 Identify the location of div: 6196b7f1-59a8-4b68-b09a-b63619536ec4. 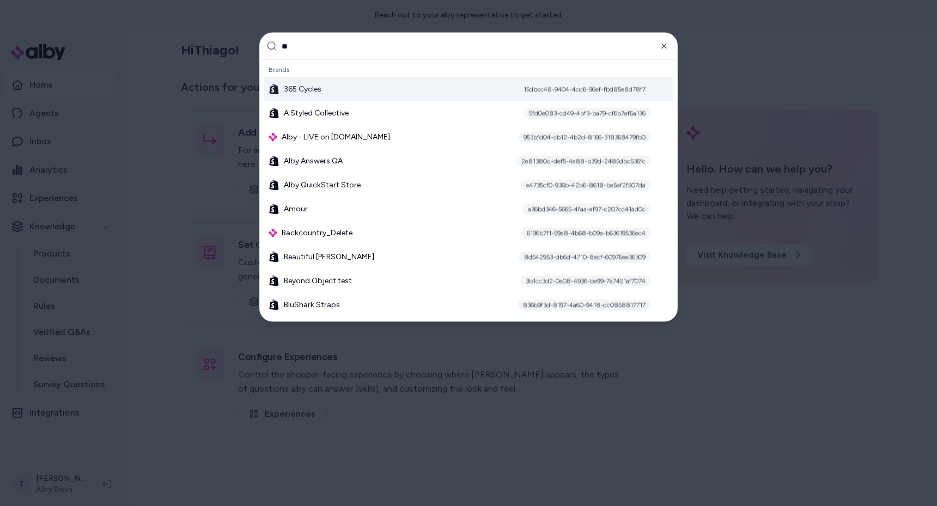
(586, 233).